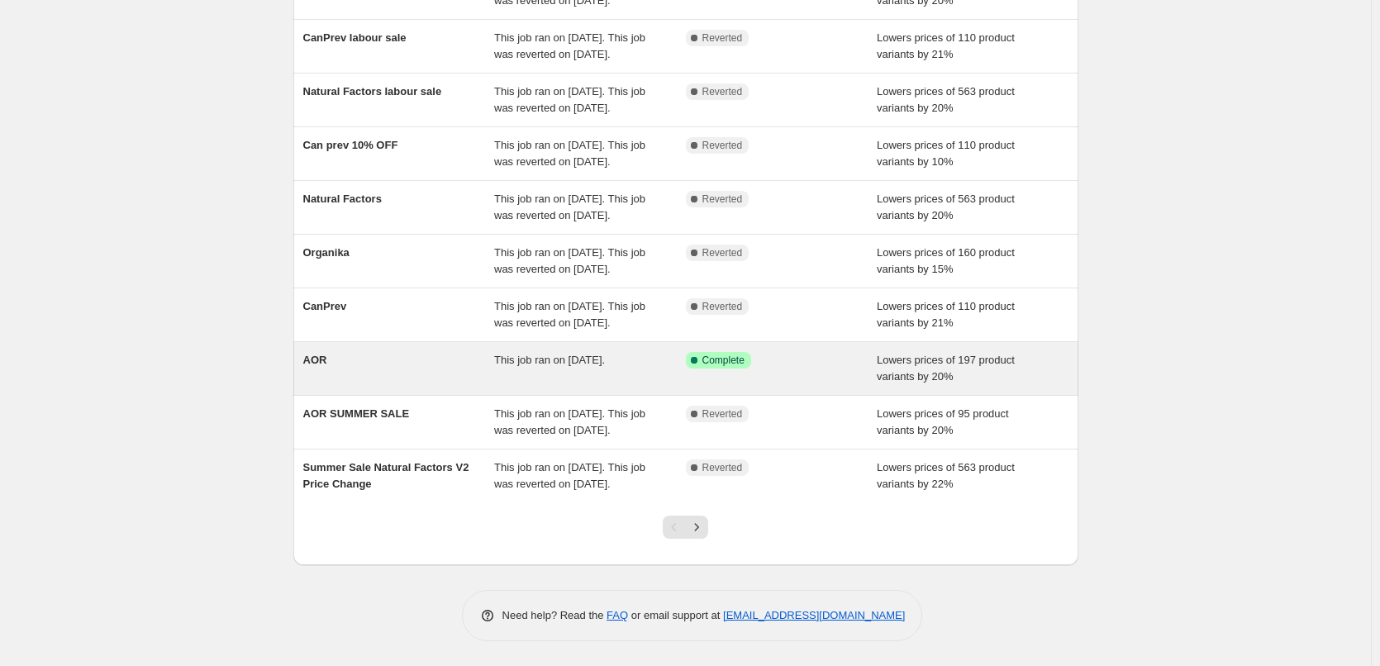 This screenshot has height=666, width=1380. Describe the element at coordinates (373, 91) in the screenshot. I see `span: Natural Factors labour sale` at that location.